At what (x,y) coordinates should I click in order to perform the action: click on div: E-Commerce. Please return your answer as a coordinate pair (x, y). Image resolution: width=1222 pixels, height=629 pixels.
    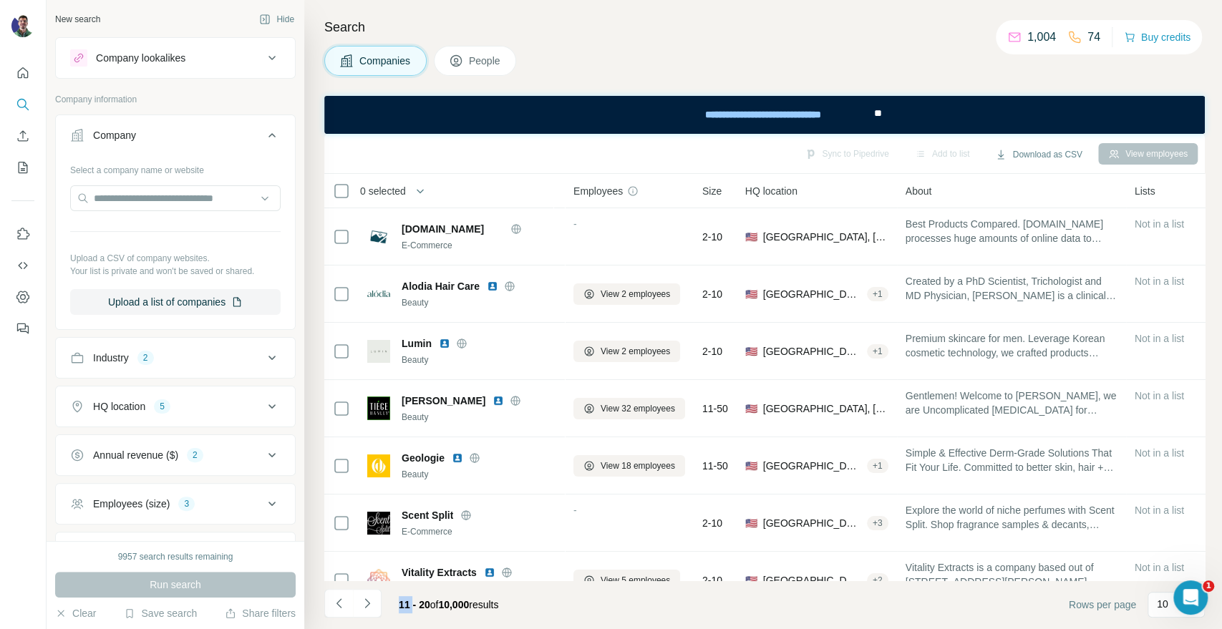
    Looking at the image, I should click on (479, 532).